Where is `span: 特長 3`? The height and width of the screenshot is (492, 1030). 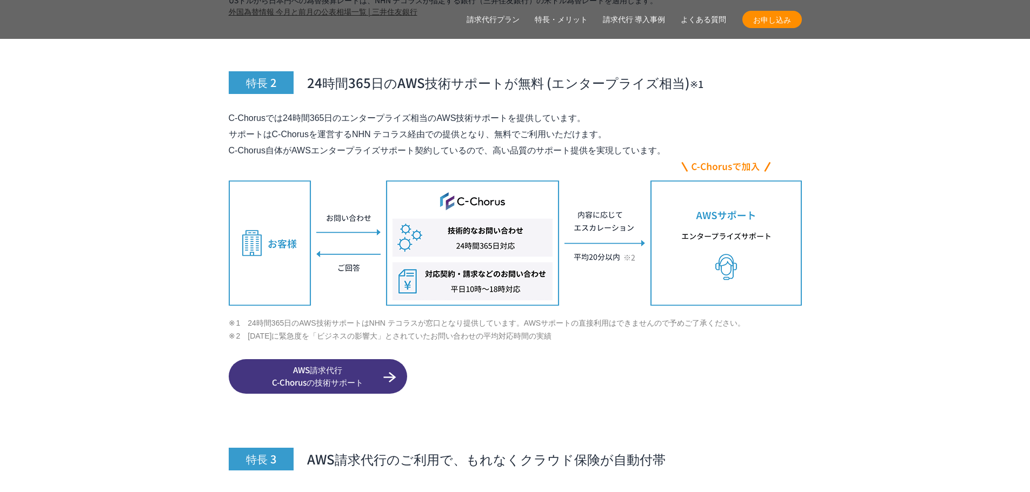 span: 特長 3 is located at coordinates (261, 459).